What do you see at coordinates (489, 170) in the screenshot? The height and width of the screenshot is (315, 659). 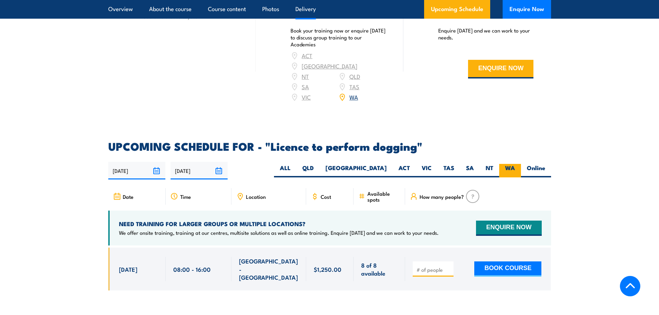 I see `label: NT` at bounding box center [489, 170].